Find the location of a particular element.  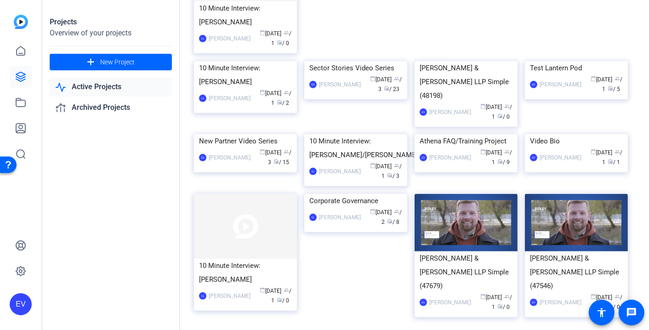

div: Test Lantern Pod is located at coordinates (576, 68).